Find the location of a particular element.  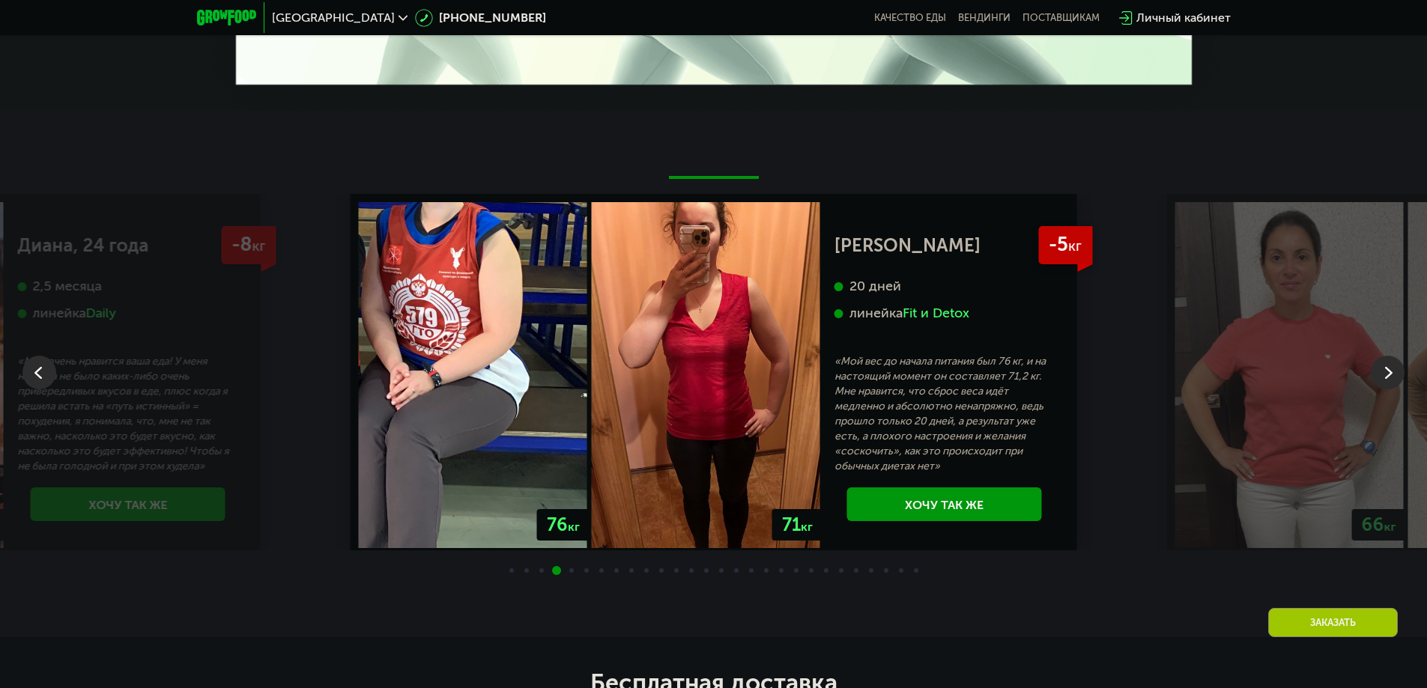

div: 76 is located at coordinates (563, 525).